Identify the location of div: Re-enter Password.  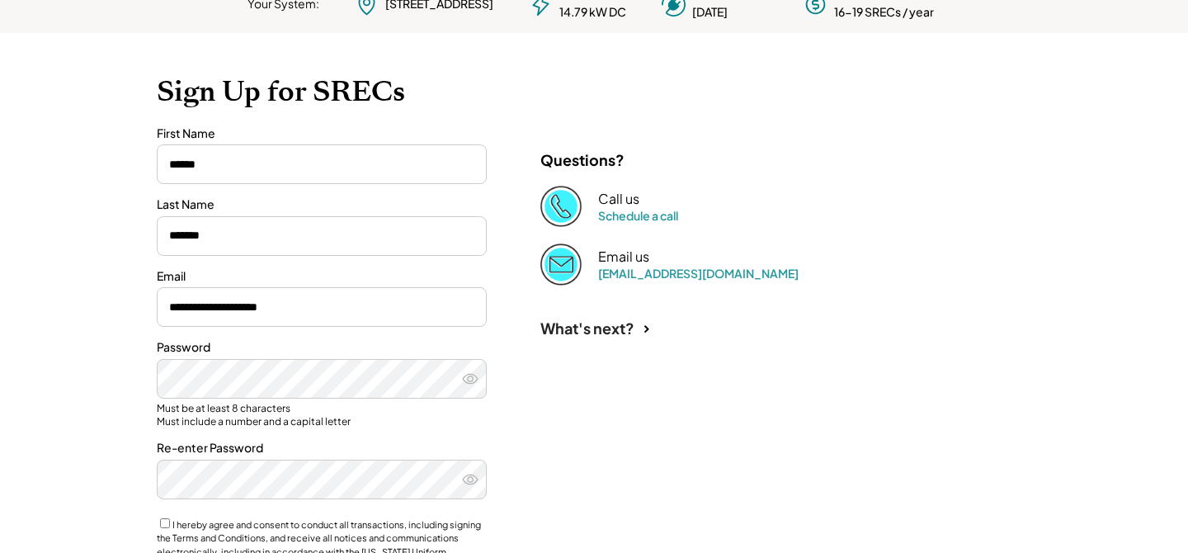
(322, 448).